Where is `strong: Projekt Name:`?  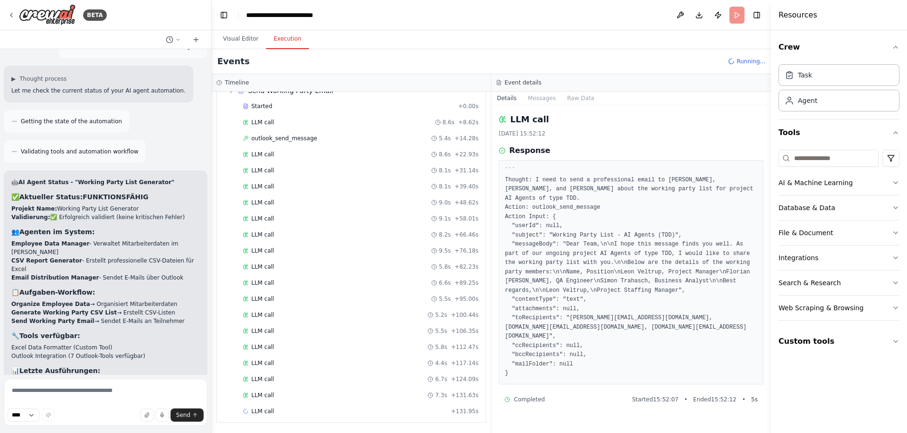
strong: Projekt Name: is located at coordinates (34, 209).